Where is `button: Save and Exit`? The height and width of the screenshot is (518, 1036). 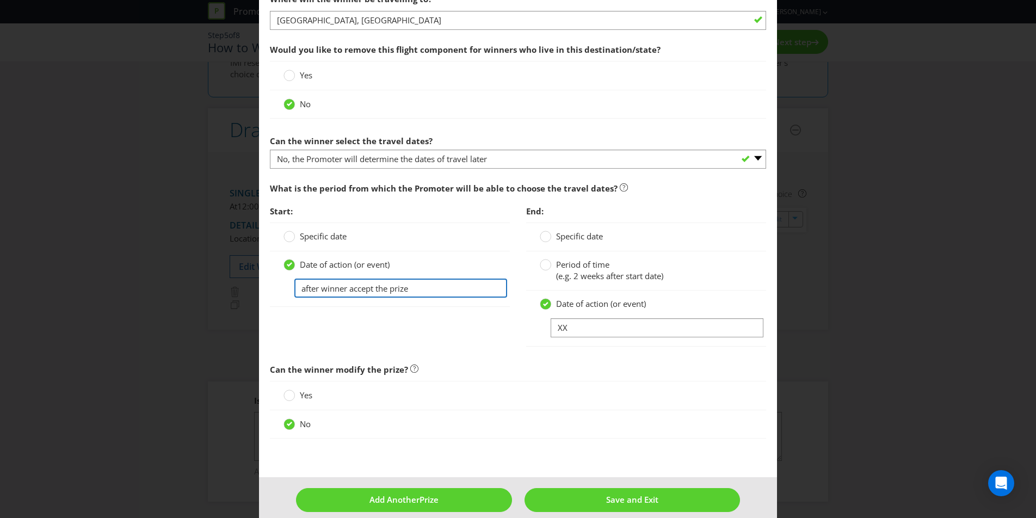
button: Save and Exit is located at coordinates (632, 499).